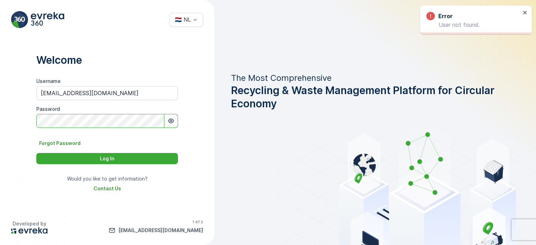 The image size is (536, 245). What do you see at coordinates (375, 97) in the screenshot?
I see `span: Recycling & Waste Management Platform for Circular Economy` at bounding box center [375, 97].